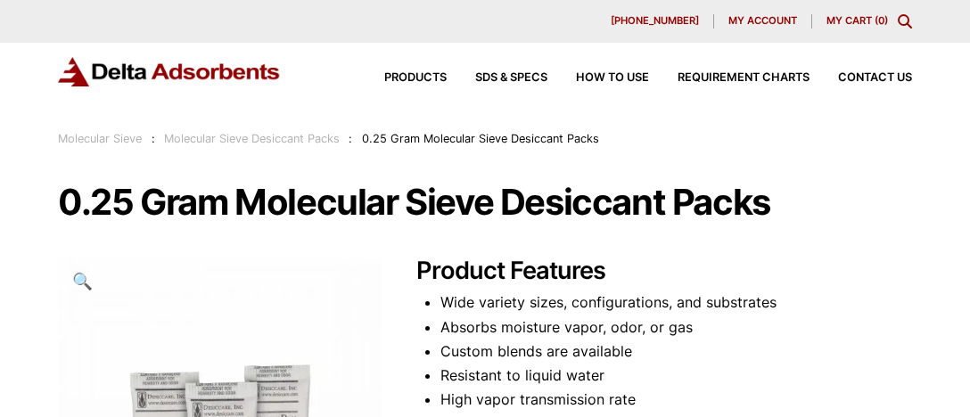 This screenshot has height=417, width=970. What do you see at coordinates (663, 271) in the screenshot?
I see `h2: Product Features` at bounding box center [663, 271].